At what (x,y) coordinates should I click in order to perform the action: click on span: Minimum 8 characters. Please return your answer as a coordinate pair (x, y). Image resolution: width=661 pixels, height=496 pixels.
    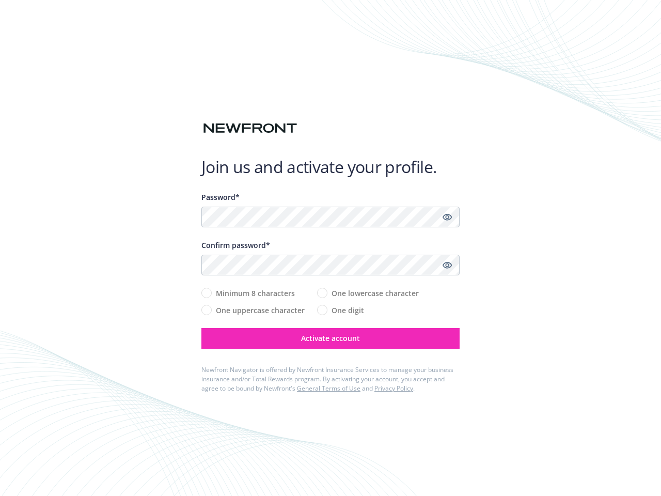
    Looking at the image, I should click on (255, 293).